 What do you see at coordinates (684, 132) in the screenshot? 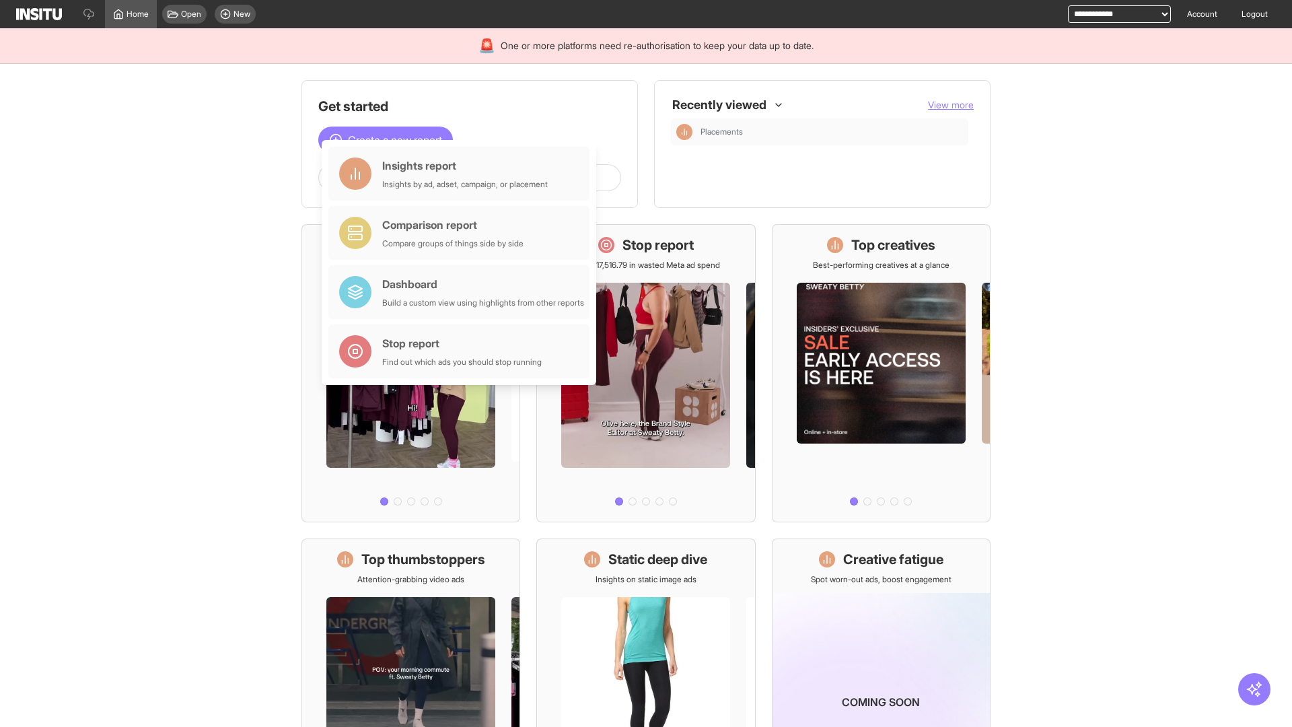
I see `div: Insights` at bounding box center [684, 132].